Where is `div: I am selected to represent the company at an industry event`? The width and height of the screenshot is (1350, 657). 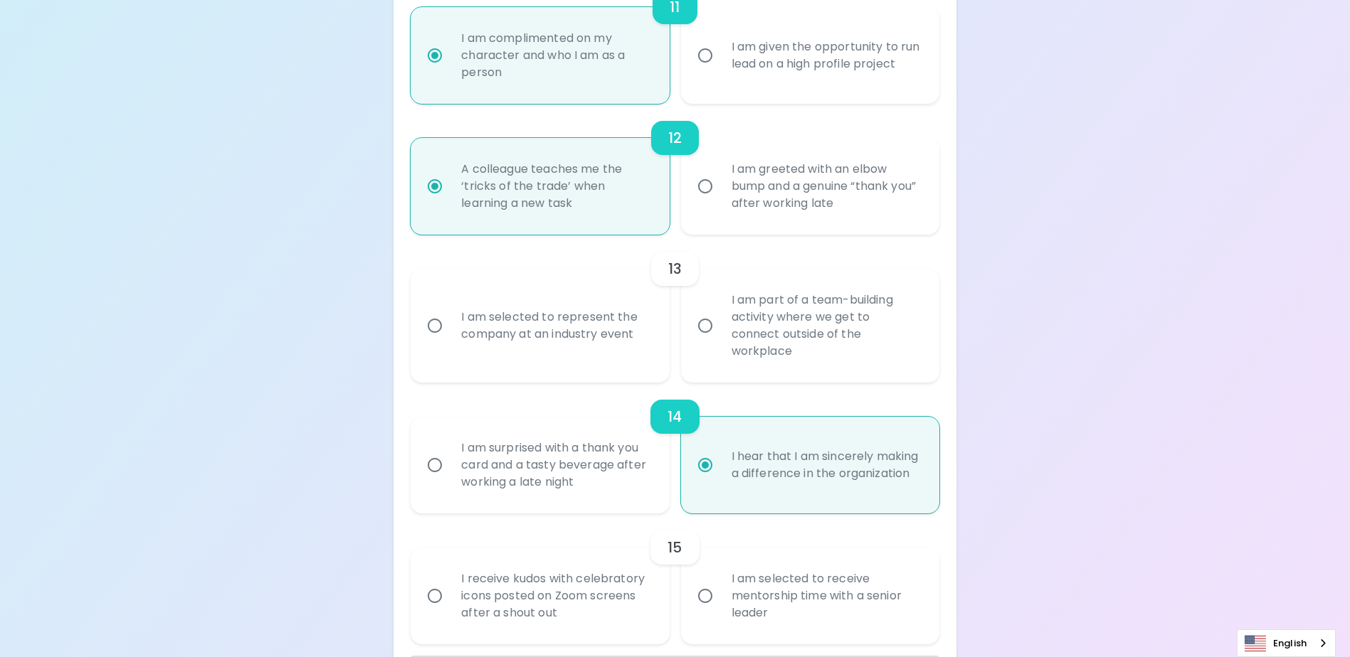
div: I am selected to represent the company at an industry event is located at coordinates (555, 326).